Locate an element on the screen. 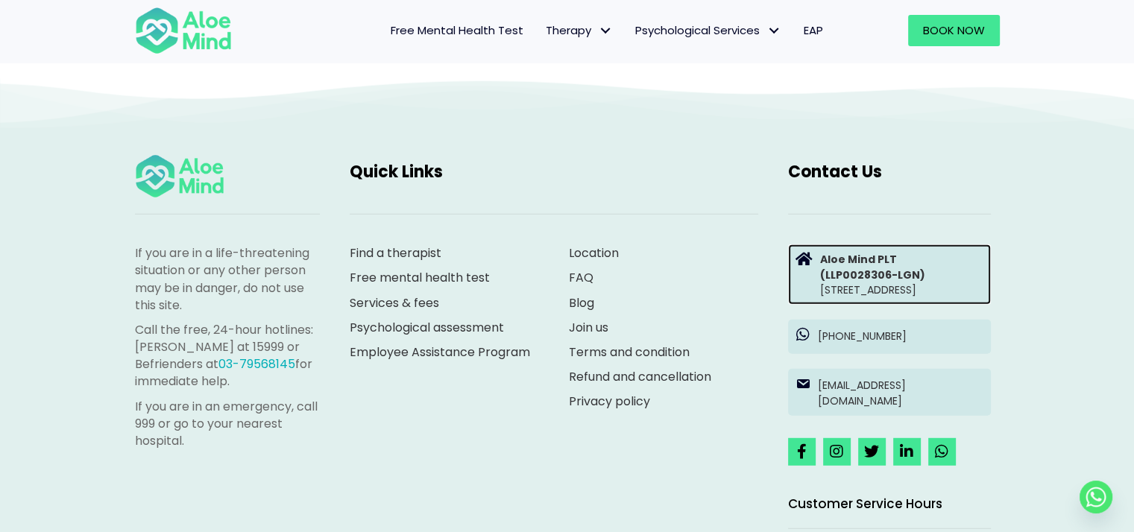 The height and width of the screenshot is (532, 1134). a: Location is located at coordinates (593, 253).